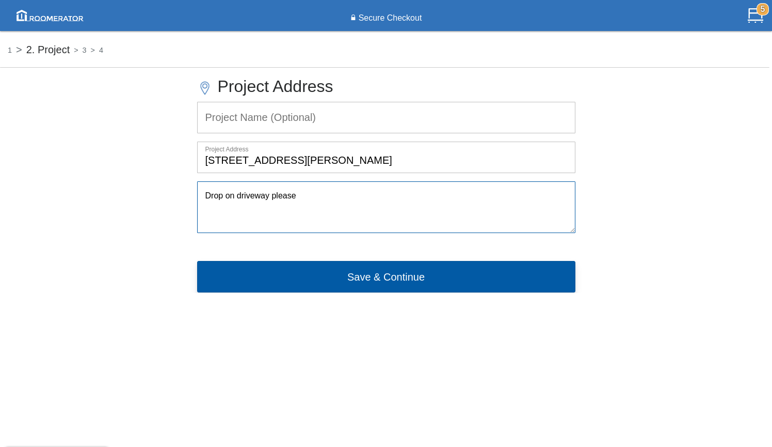  What do you see at coordinates (387, 148) in the screenshot?
I see `label: Project Address` at bounding box center [387, 148].